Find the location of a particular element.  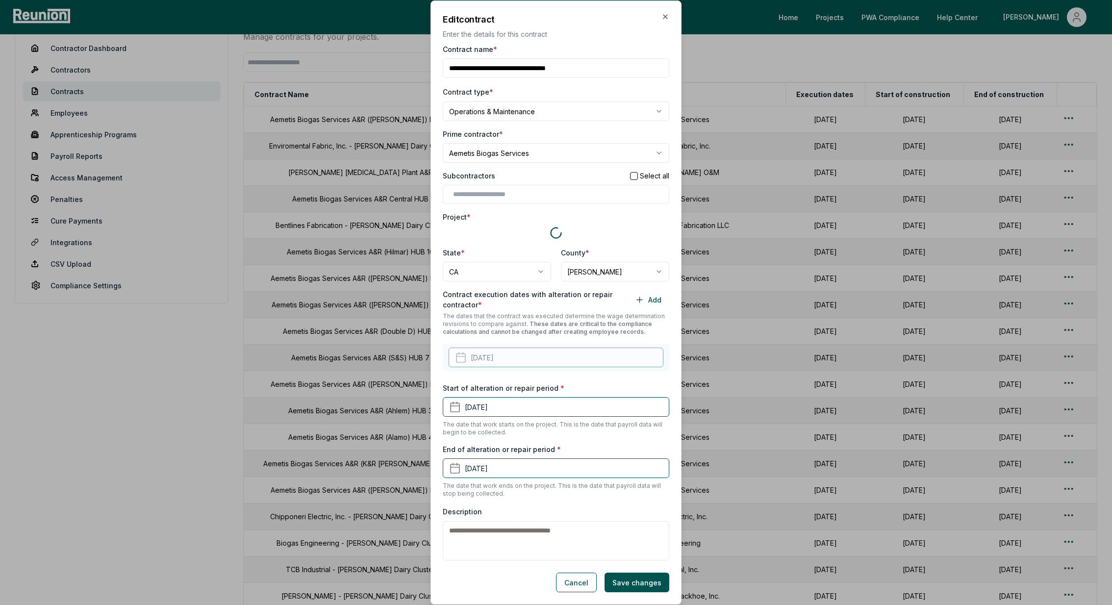

label: Subcontractors is located at coordinates (469, 176).